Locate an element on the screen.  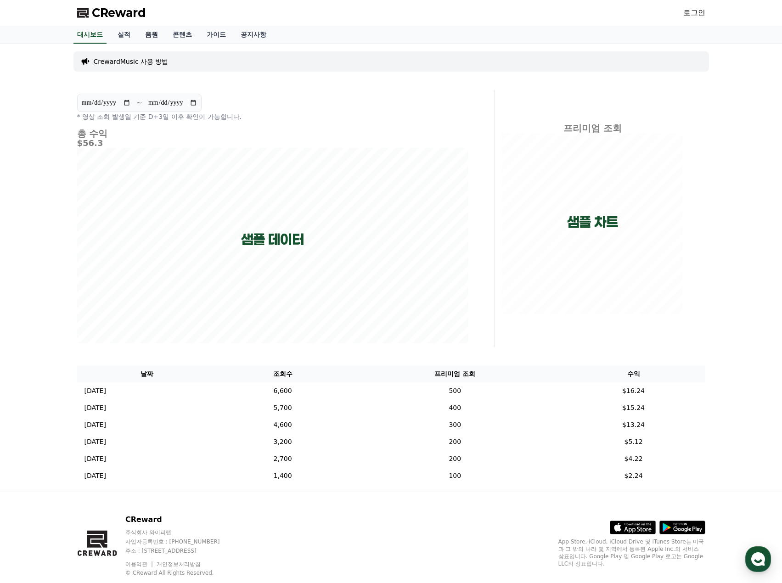
td: $15.24 is located at coordinates (633, 408).